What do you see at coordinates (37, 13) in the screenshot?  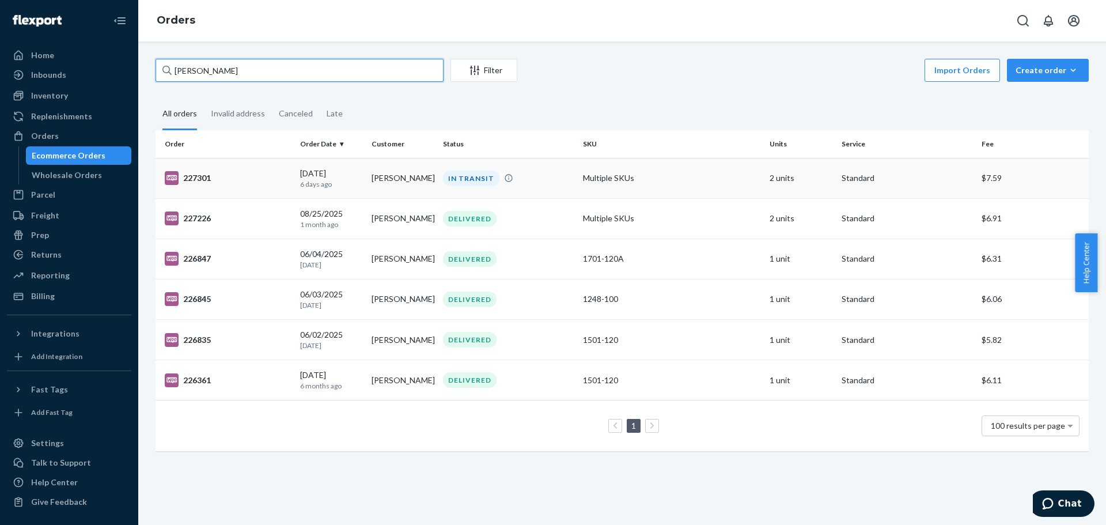 I see `span: Chat` at bounding box center [37, 13].